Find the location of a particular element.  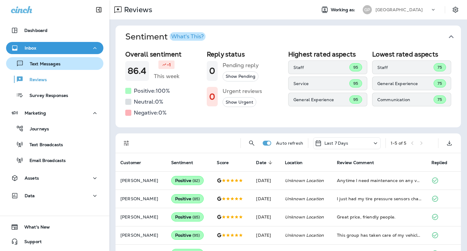

p: Survey Responses is located at coordinates (46, 96).